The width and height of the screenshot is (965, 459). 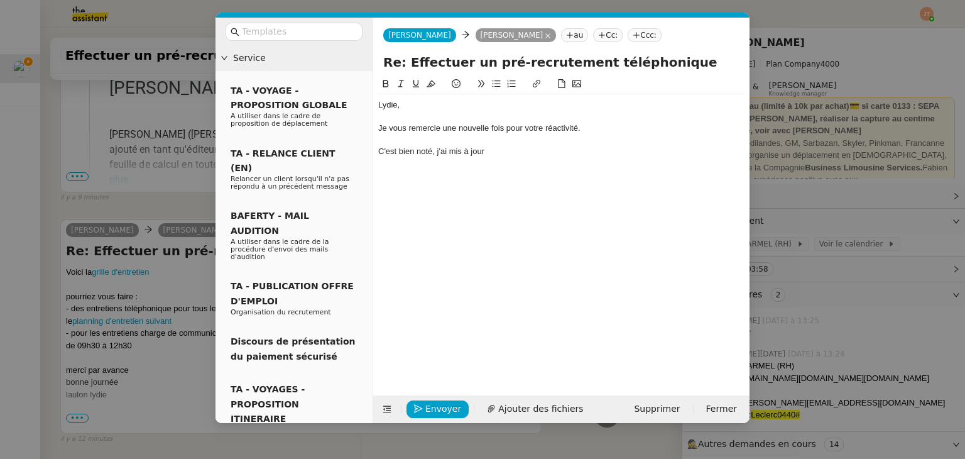 What do you see at coordinates (608, 35) in the screenshot?
I see `nz-tag: Cc:` at bounding box center [608, 35].